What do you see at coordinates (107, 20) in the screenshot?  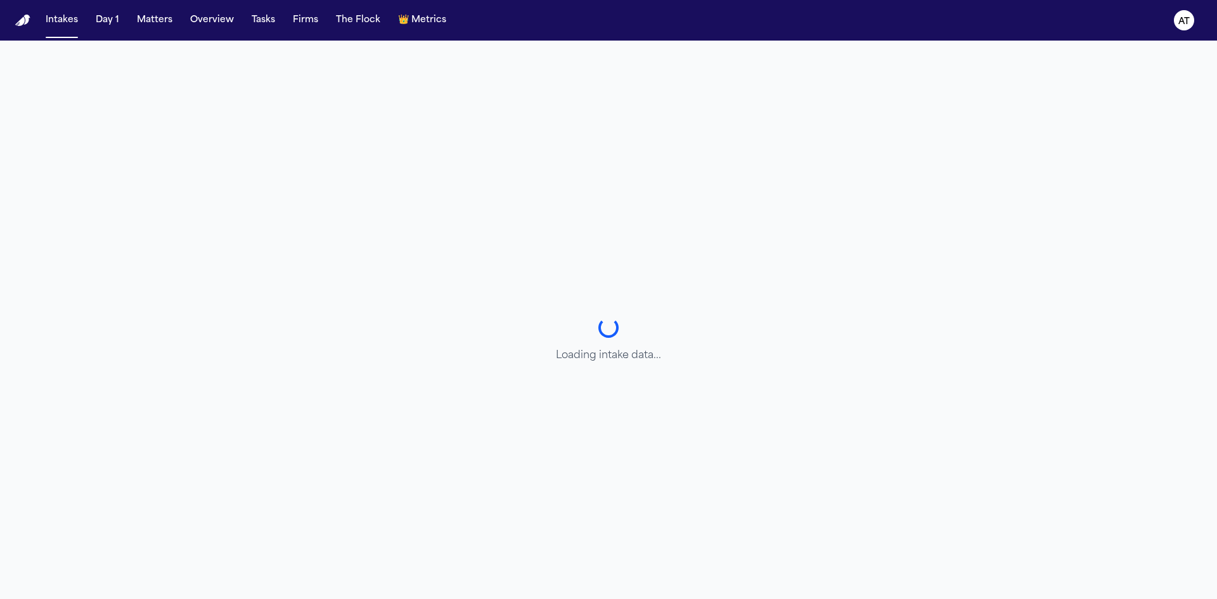 I see `button: Day 1` at bounding box center [107, 20].